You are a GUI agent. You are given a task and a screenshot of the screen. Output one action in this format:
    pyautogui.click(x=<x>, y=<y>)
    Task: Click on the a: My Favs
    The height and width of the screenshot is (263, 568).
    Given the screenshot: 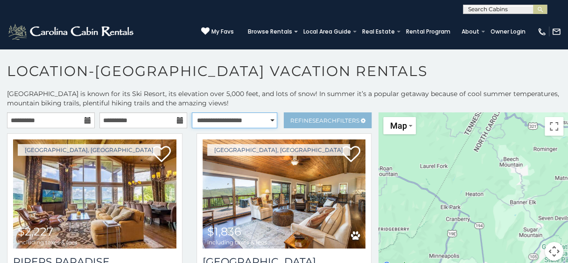 What is the action you would take?
    pyautogui.click(x=218, y=32)
    